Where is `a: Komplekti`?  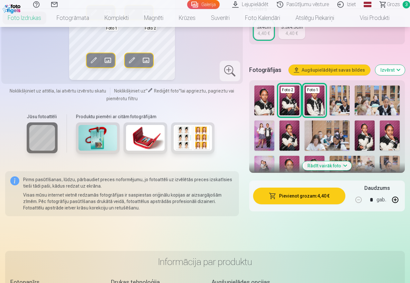 a: Komplekti is located at coordinates (116, 18).